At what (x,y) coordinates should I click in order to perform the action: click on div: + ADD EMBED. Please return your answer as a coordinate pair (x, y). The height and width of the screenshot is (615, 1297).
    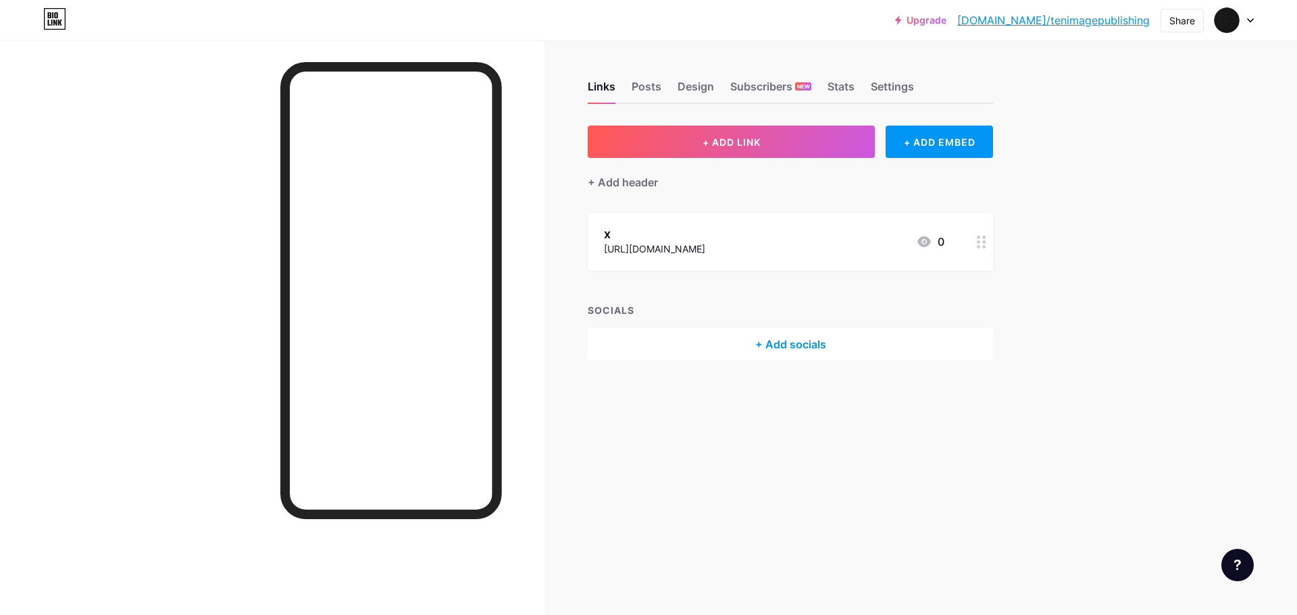
    Looking at the image, I should click on (939, 142).